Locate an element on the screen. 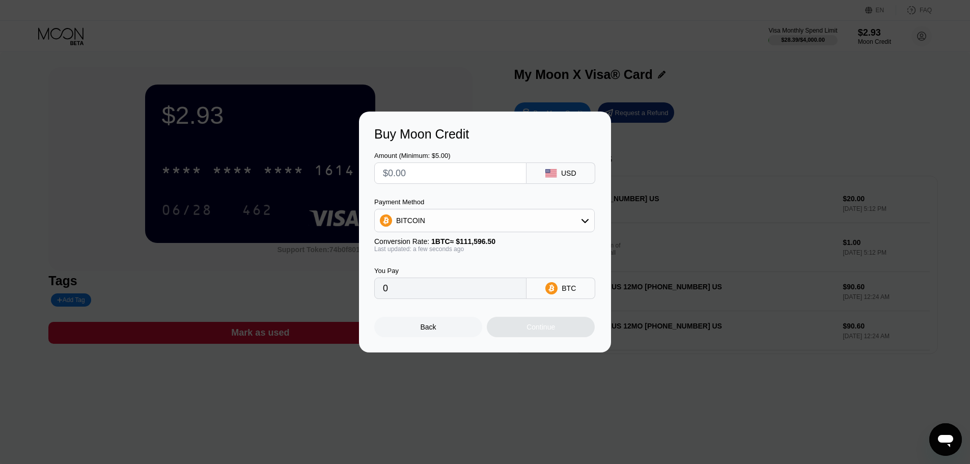 This screenshot has height=464, width=970. div: Conversion Rate: is located at coordinates (484, 241).